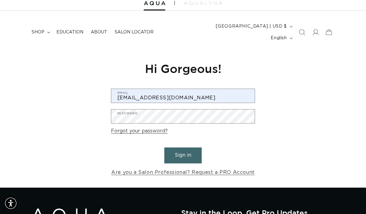 The width and height of the screenshot is (366, 214). I want to click on span: About, so click(99, 32).